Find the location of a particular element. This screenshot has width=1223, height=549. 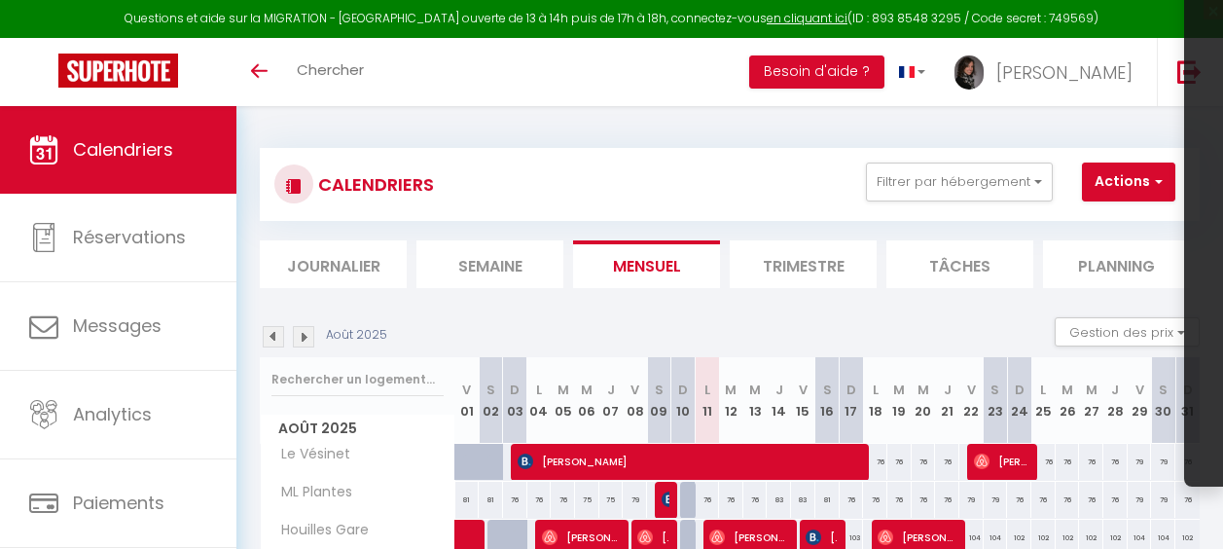

th: 12 is located at coordinates (731, 400).